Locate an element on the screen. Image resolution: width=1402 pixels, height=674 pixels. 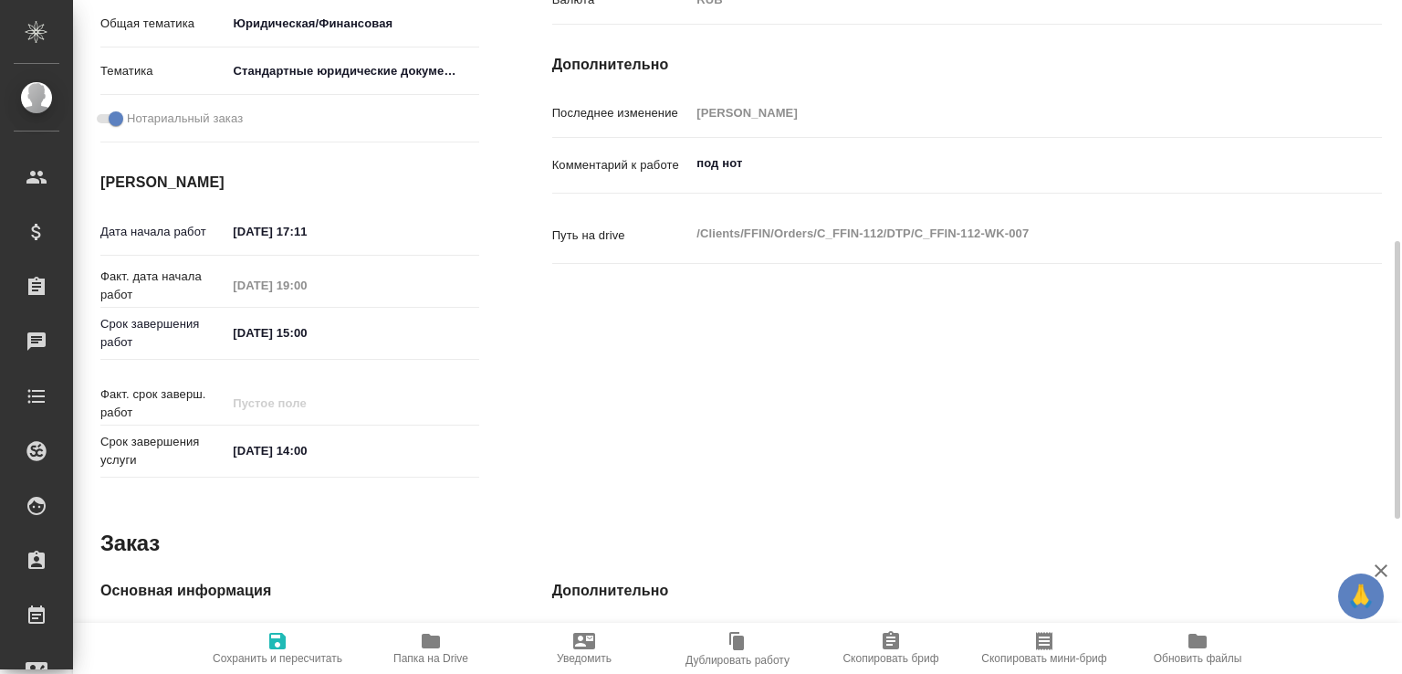
span: Дублировать работу is located at coordinates (737, 660).